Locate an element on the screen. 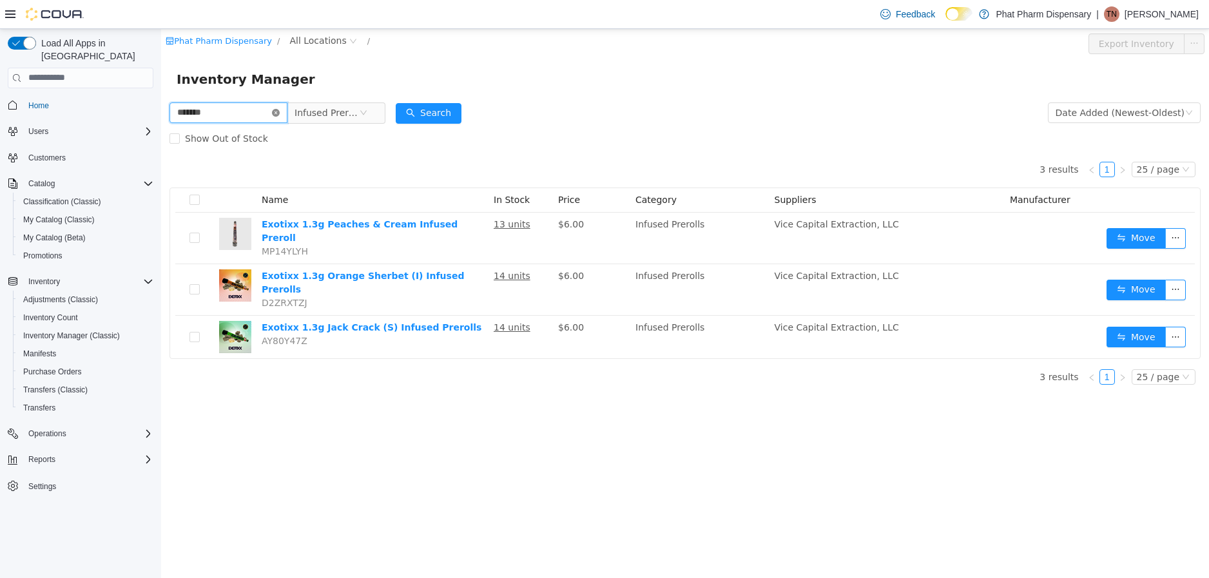  button: Inventory is located at coordinates (44, 282).